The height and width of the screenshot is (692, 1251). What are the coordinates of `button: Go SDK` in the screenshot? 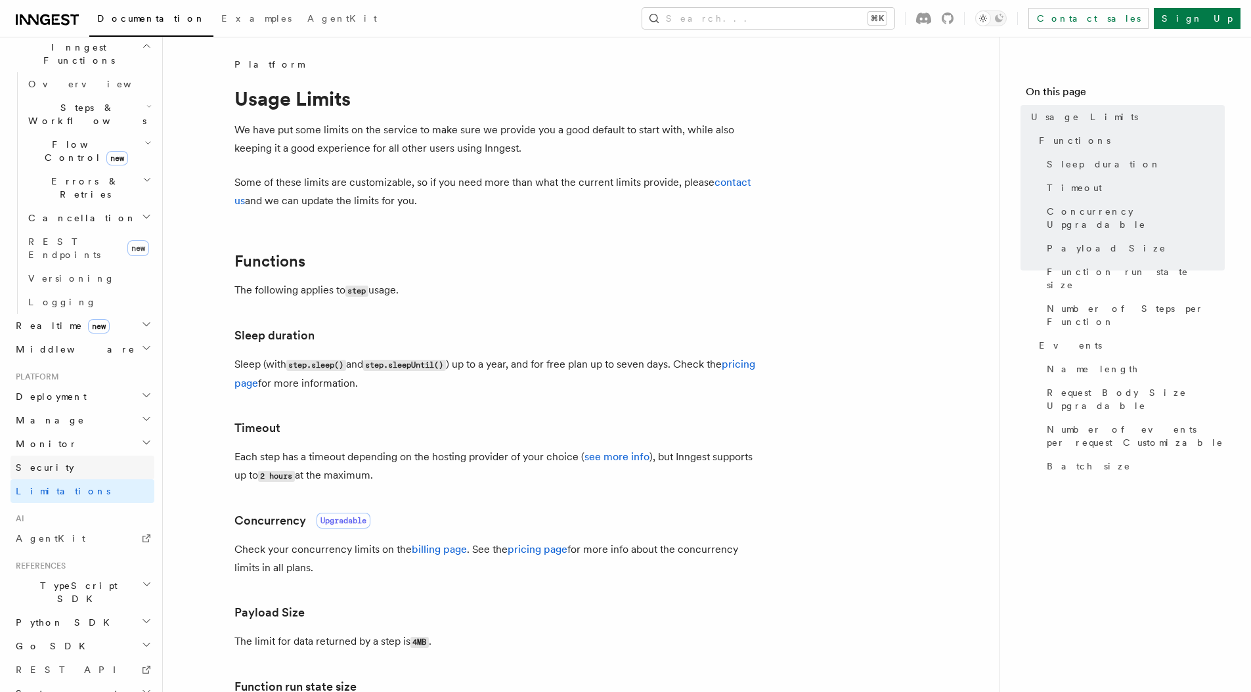 It's located at (82, 646).